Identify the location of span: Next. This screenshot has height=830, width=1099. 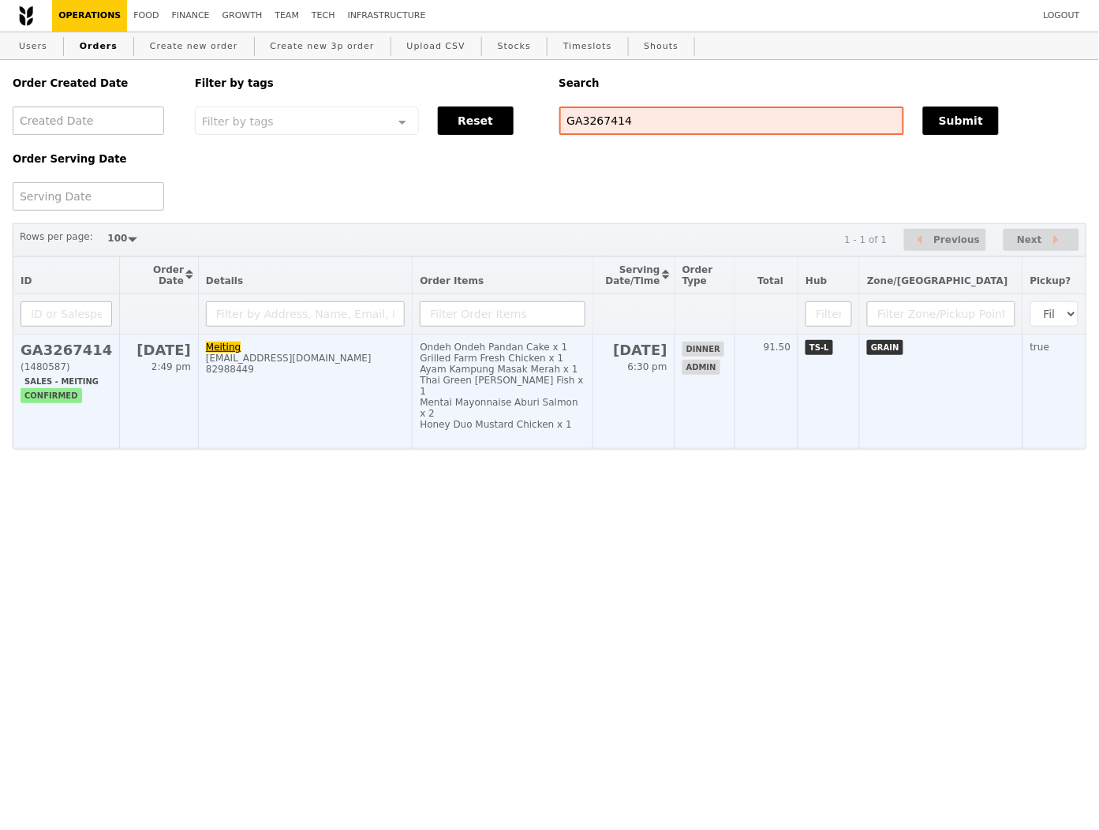
(1030, 240).